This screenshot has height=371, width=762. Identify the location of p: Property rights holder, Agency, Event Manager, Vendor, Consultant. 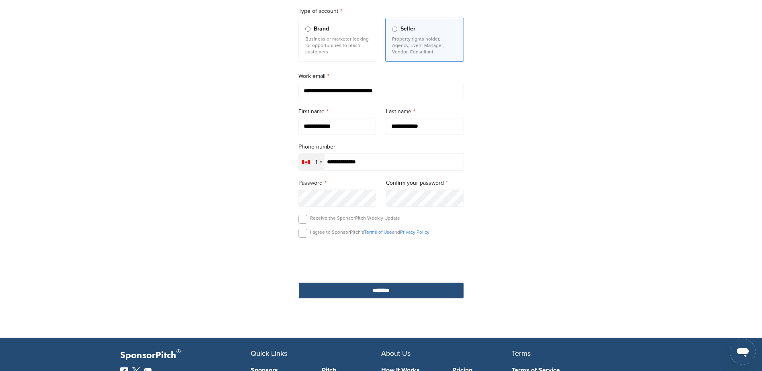
(425, 45).